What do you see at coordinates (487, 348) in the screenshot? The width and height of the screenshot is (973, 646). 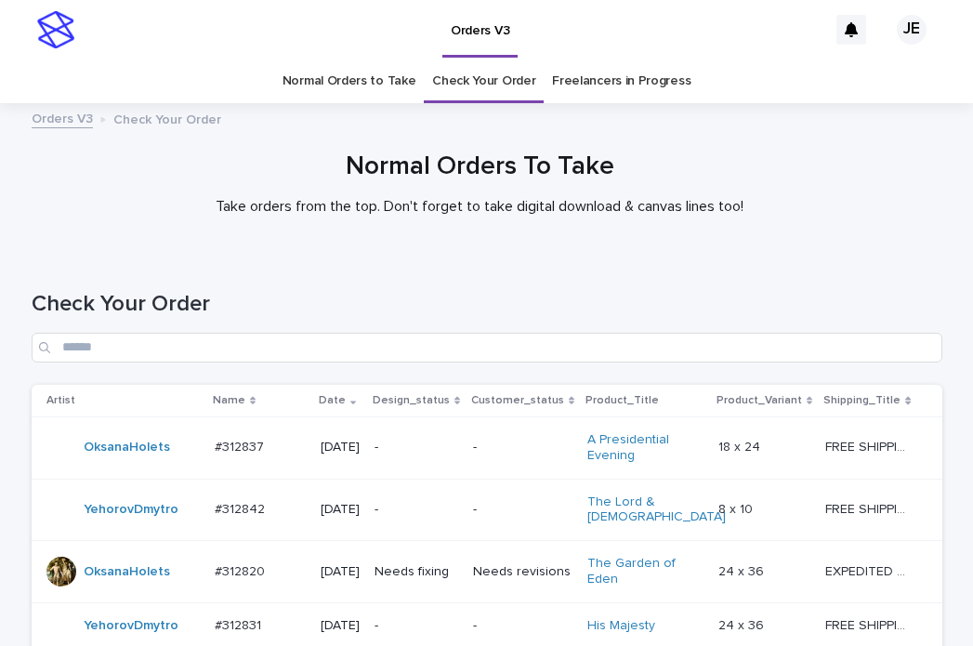 I see `input: Search` at bounding box center [487, 348].